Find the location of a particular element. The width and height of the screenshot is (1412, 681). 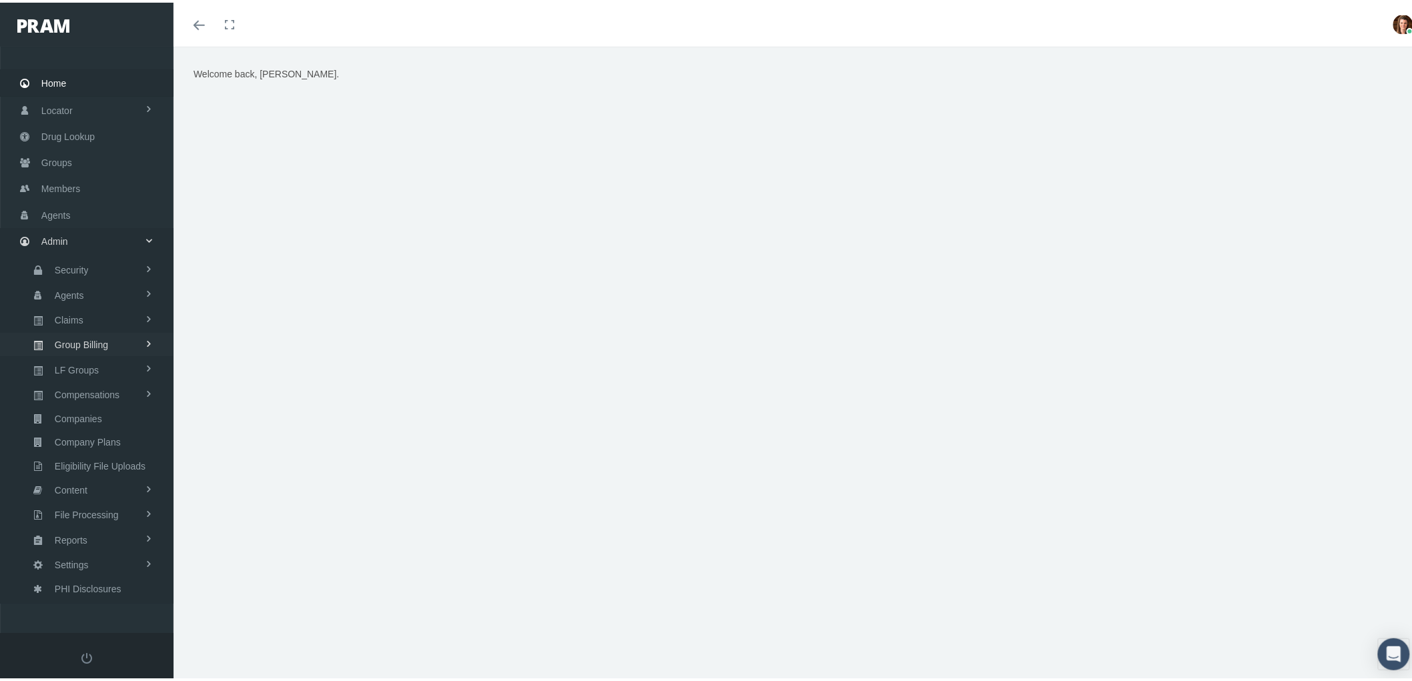

span: Companies is located at coordinates (78, 416).